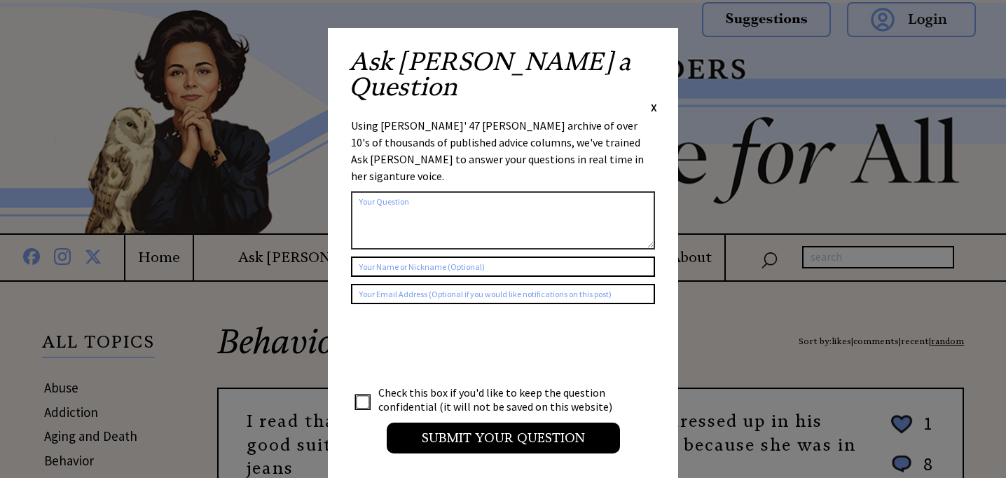 The height and width of the screenshot is (478, 1006). What do you see at coordinates (503, 438) in the screenshot?
I see `input: Submit your Question` at bounding box center [503, 438].